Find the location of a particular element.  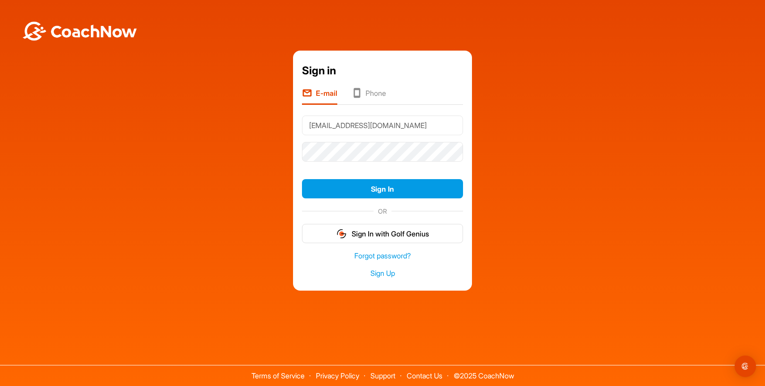

a: Forgot password? is located at coordinates (383, 256).